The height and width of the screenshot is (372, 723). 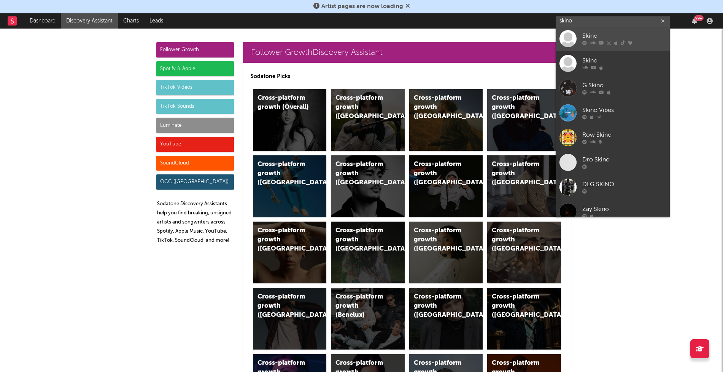 I want to click on div: Skino Vibes, so click(x=625, y=110).